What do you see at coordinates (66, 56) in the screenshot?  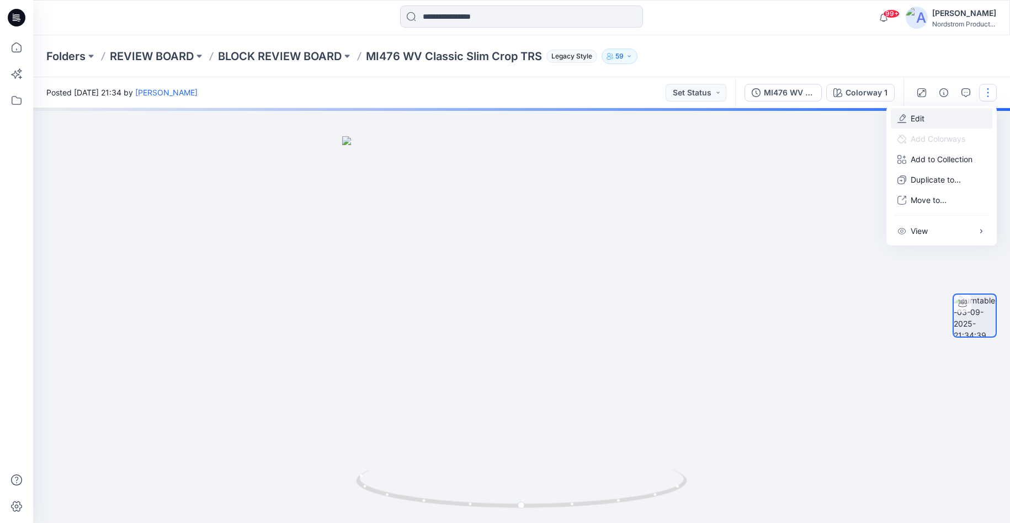 I see `a: Folders` at bounding box center [66, 56].